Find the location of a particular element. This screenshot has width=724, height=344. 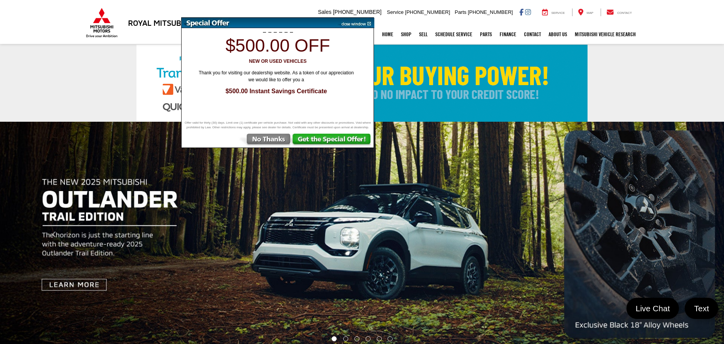

a: Facebook: Click to visit our Facebook page is located at coordinates (521, 12).